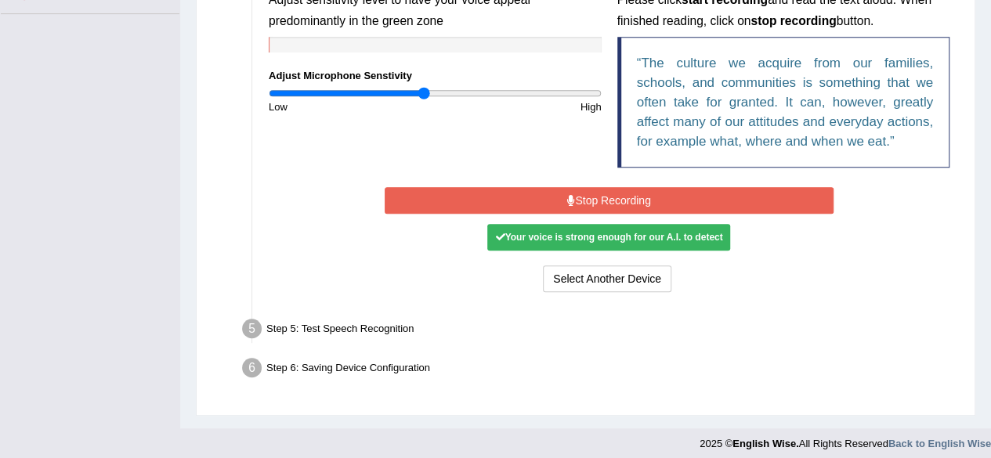  I want to click on label: Adjust Microphone Senstivity, so click(340, 75).